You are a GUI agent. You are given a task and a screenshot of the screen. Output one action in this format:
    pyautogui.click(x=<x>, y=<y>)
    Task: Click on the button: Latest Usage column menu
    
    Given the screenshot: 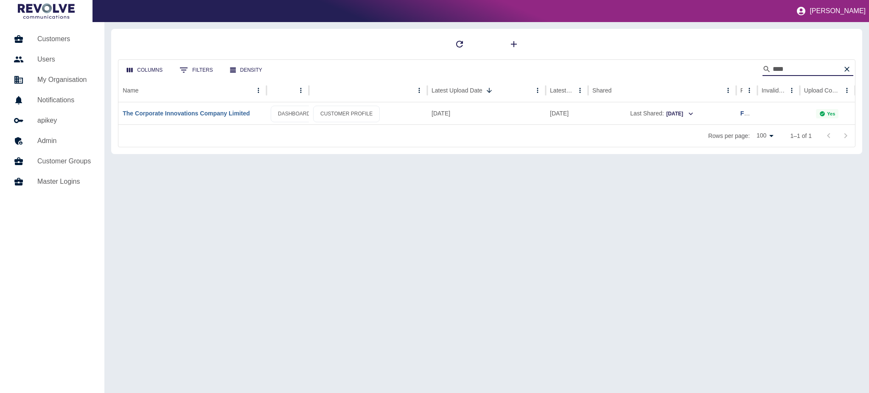 What is the action you would take?
    pyautogui.click(x=580, y=90)
    